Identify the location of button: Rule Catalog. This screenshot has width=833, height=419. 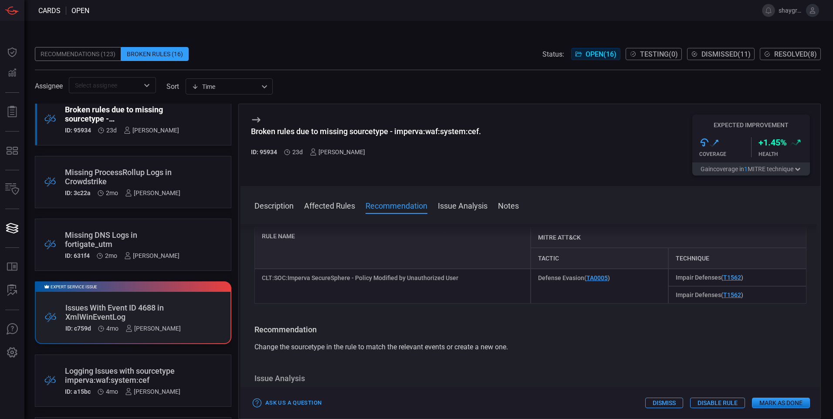
(12, 267).